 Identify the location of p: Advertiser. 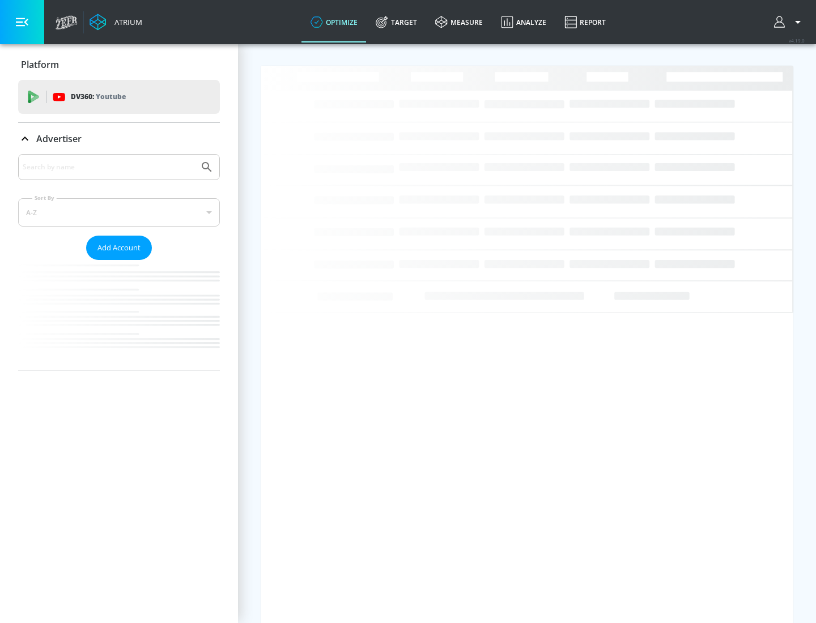
(59, 139).